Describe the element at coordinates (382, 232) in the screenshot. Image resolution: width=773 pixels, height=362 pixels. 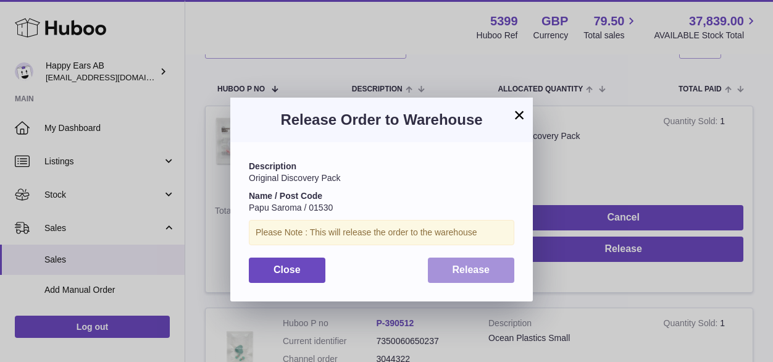
I see `div: Please Note : This will release the order to the warehouse` at that location.